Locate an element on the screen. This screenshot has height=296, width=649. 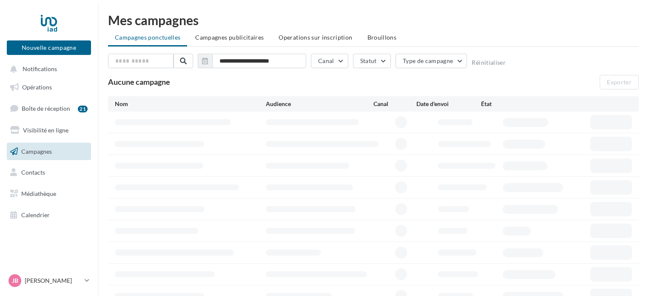
div: État is located at coordinates (513, 104).